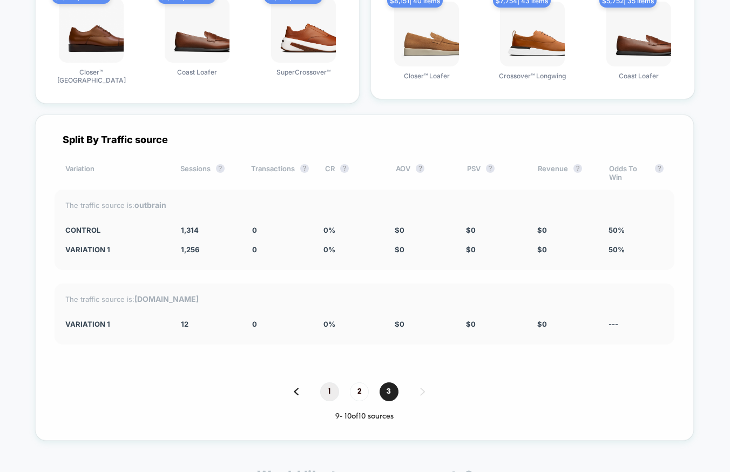  I want to click on span: 1,256, so click(190, 250).